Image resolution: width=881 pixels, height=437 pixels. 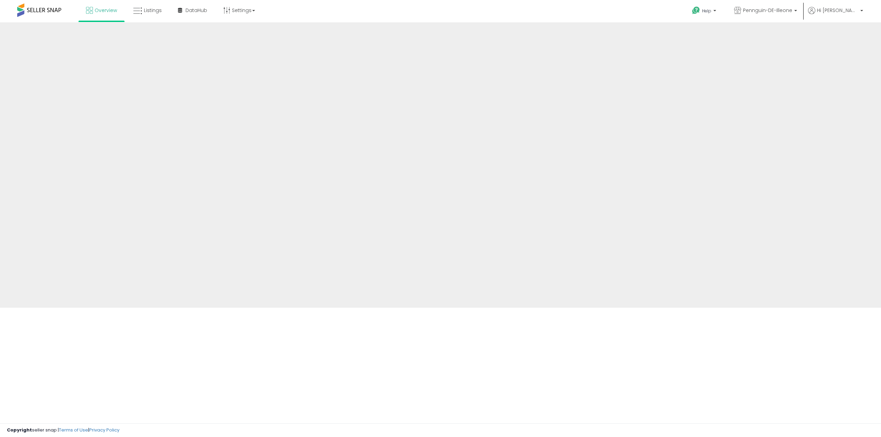 What do you see at coordinates (153, 10) in the screenshot?
I see `span: Listings` at bounding box center [153, 10].